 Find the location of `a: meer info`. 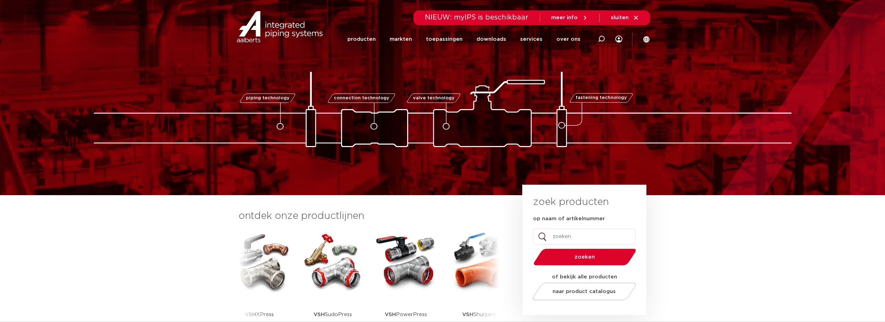

a: meer info is located at coordinates (569, 18).